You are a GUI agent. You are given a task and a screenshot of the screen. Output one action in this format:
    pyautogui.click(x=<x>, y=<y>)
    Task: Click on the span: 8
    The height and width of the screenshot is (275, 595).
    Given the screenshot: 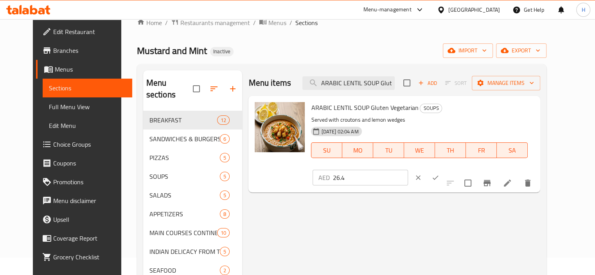 What is the action you would take?
    pyautogui.click(x=224, y=214)
    